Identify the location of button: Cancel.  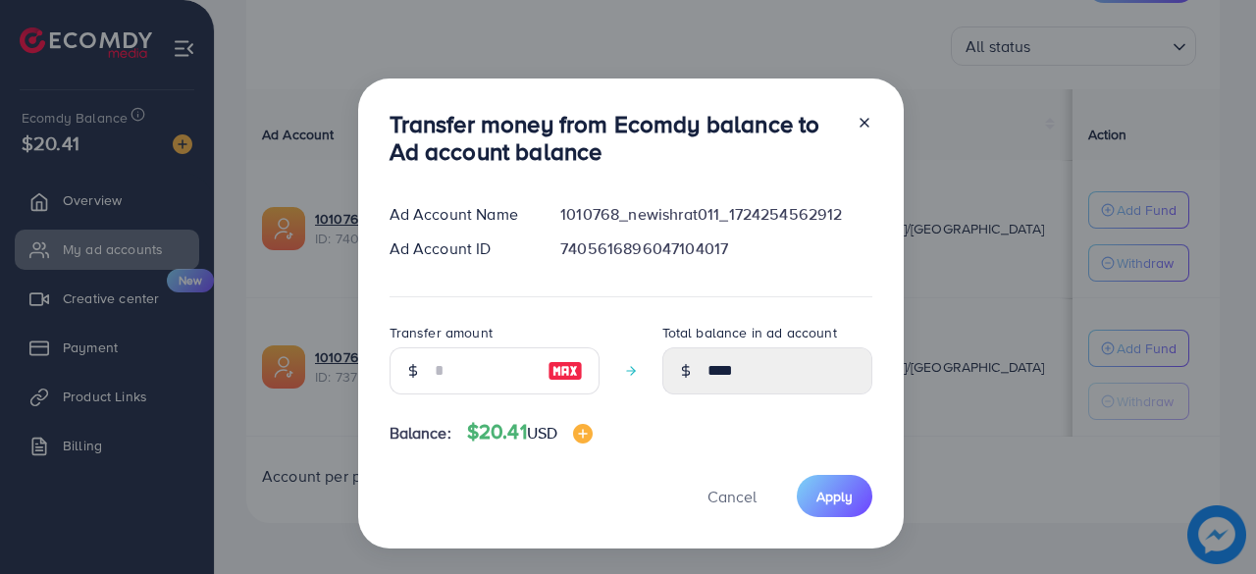
(732, 495).